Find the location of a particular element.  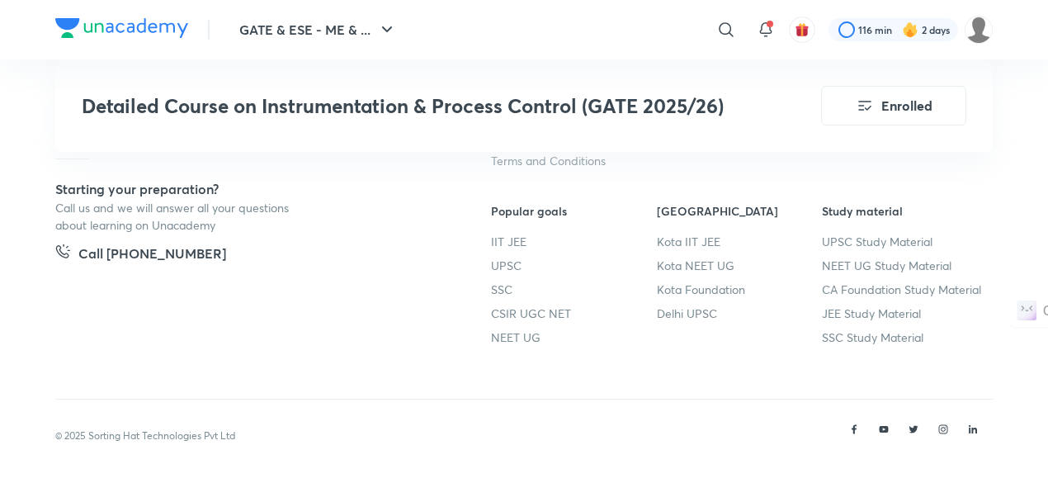

h3: Detailed Course on Instrumentation & Process Control (GATE 2025/26) is located at coordinates (404, 106).